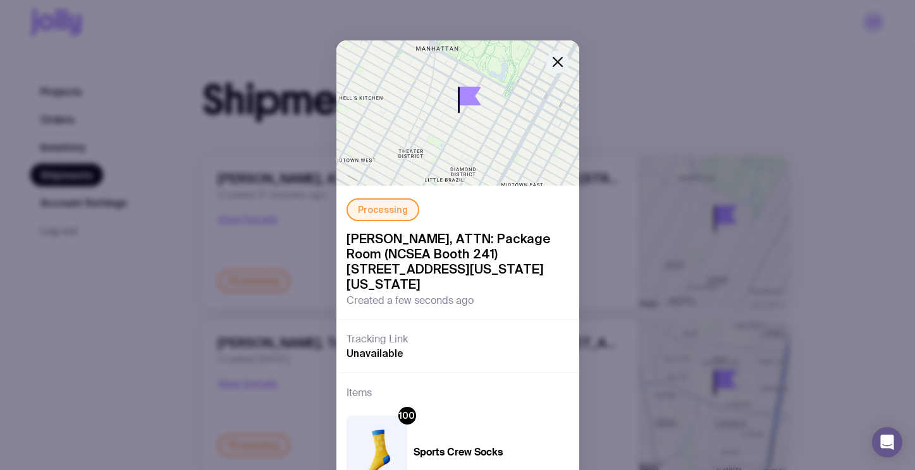 Image resolution: width=915 pixels, height=470 pixels. What do you see at coordinates (377, 340) in the screenshot?
I see `h3: Tracking Link` at bounding box center [377, 340].